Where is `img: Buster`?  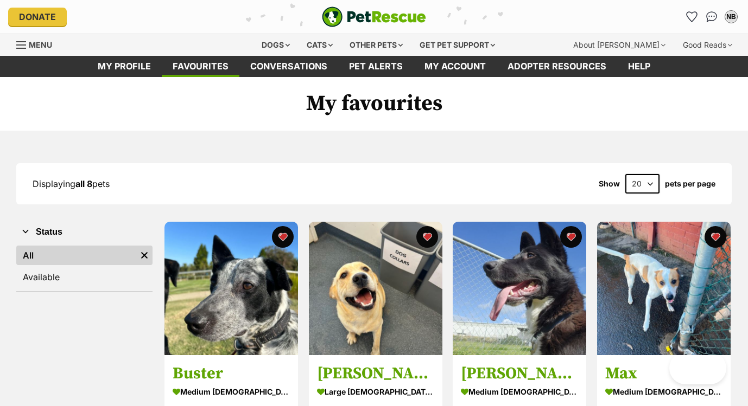
img: Buster is located at coordinates (231, 289).